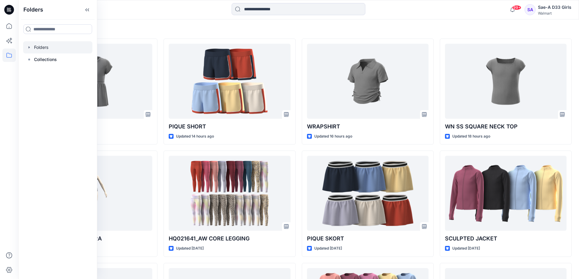  What do you see at coordinates (471, 136) in the screenshot?
I see `p: Updated 18 hours ago` at bounding box center [471, 136].